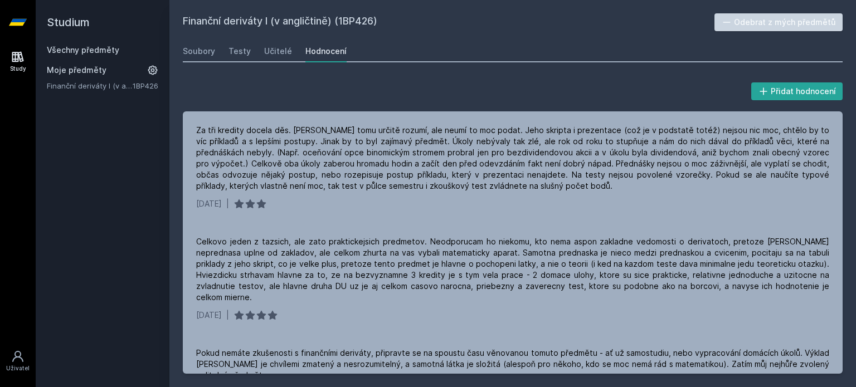 Image resolution: width=856 pixels, height=387 pixels. Describe the element at coordinates (326, 51) in the screenshot. I see `div: Hodnocení` at that location.